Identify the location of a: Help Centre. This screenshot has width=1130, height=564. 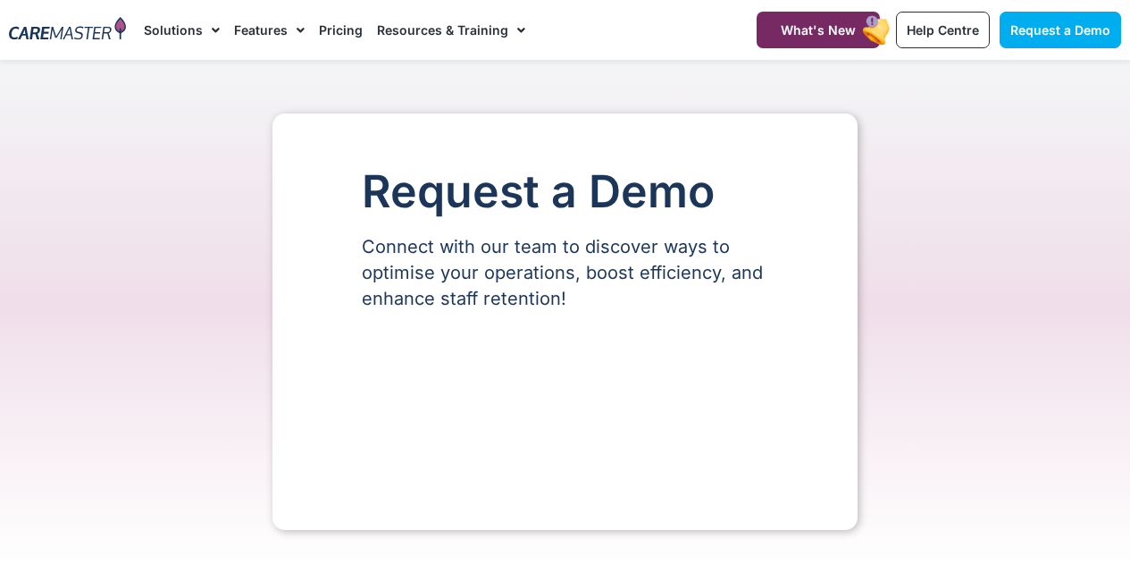
(942, 29).